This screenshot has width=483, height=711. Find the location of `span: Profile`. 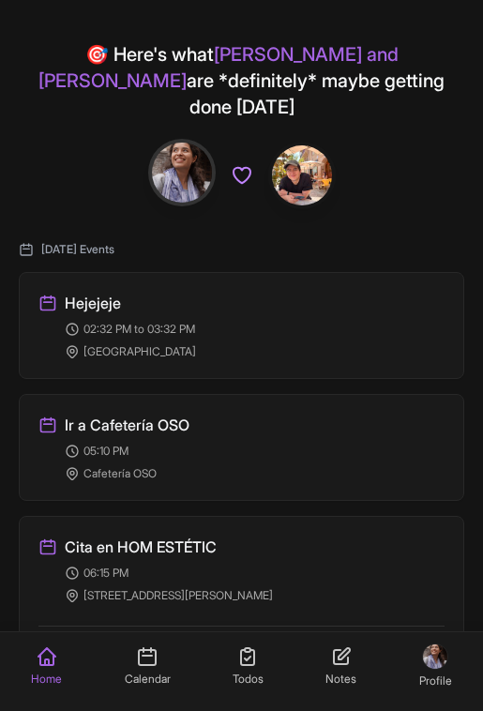

span: Profile is located at coordinates (435, 681).